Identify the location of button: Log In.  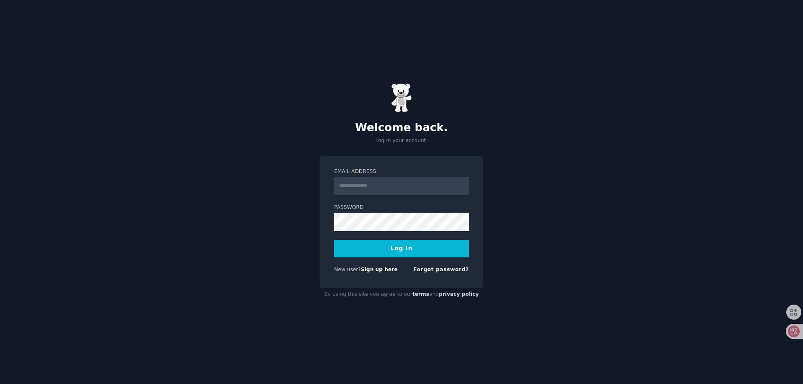
(402, 249).